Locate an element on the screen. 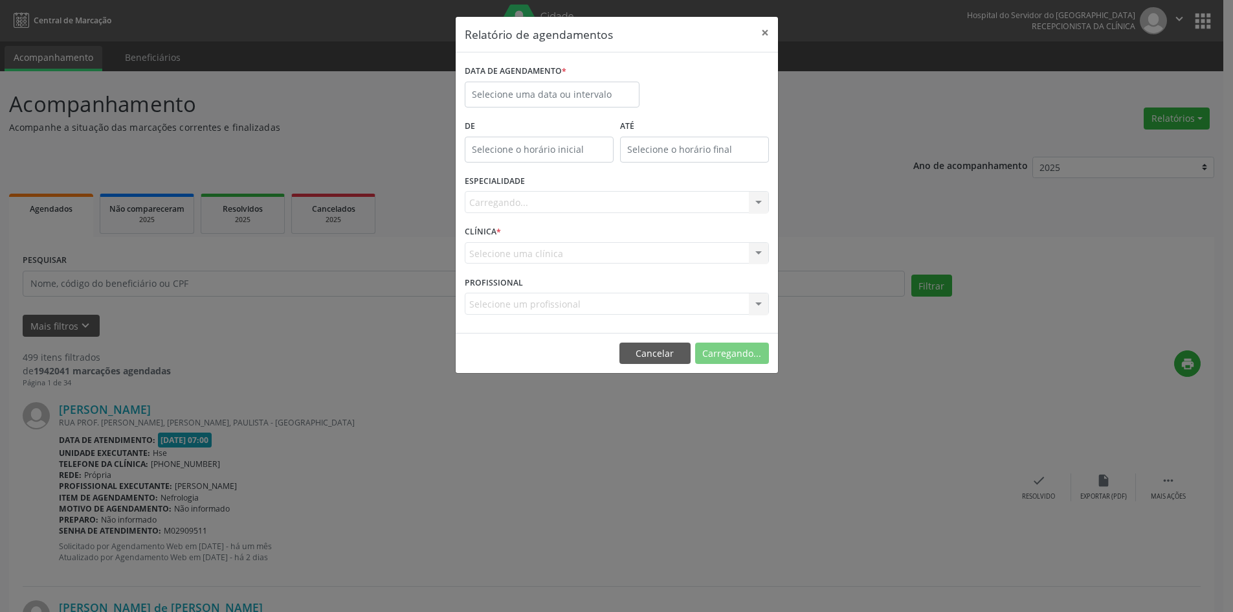 This screenshot has width=1233, height=612. h5: Relatório de agendamentos is located at coordinates (539, 34).